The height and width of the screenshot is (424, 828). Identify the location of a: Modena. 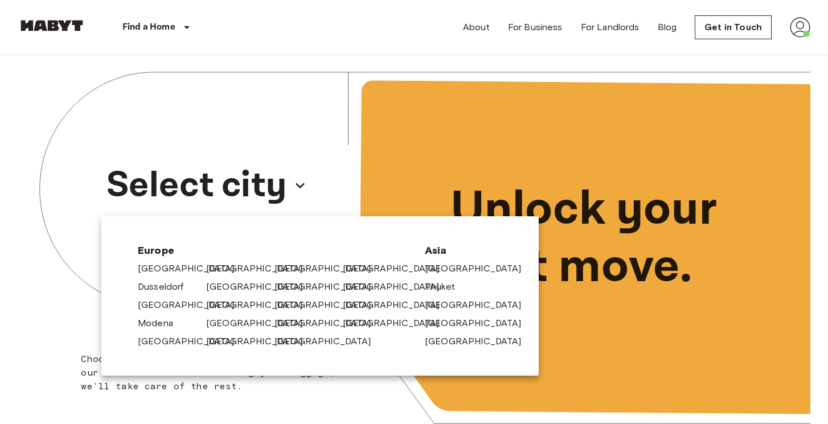
(161, 324).